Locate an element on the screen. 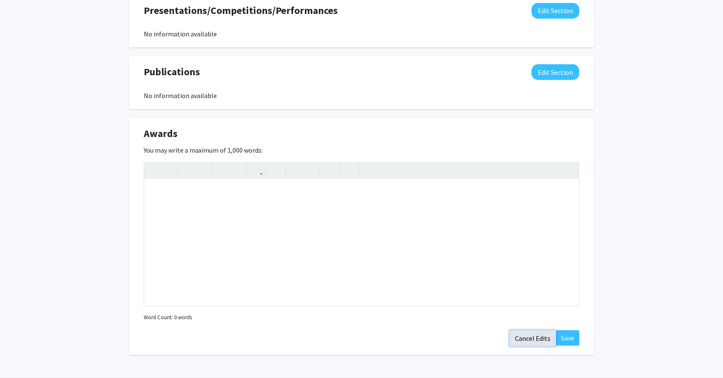  button: Link is located at coordinates (256, 170).